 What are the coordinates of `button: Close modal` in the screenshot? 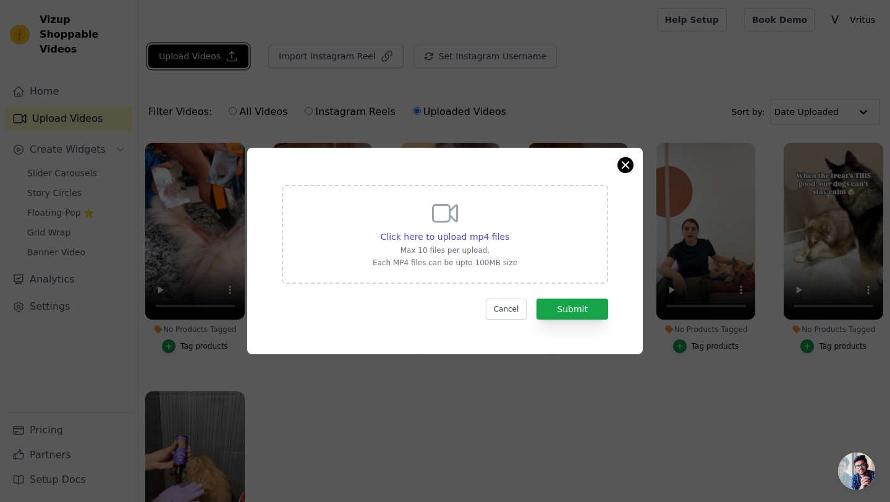 It's located at (626, 165).